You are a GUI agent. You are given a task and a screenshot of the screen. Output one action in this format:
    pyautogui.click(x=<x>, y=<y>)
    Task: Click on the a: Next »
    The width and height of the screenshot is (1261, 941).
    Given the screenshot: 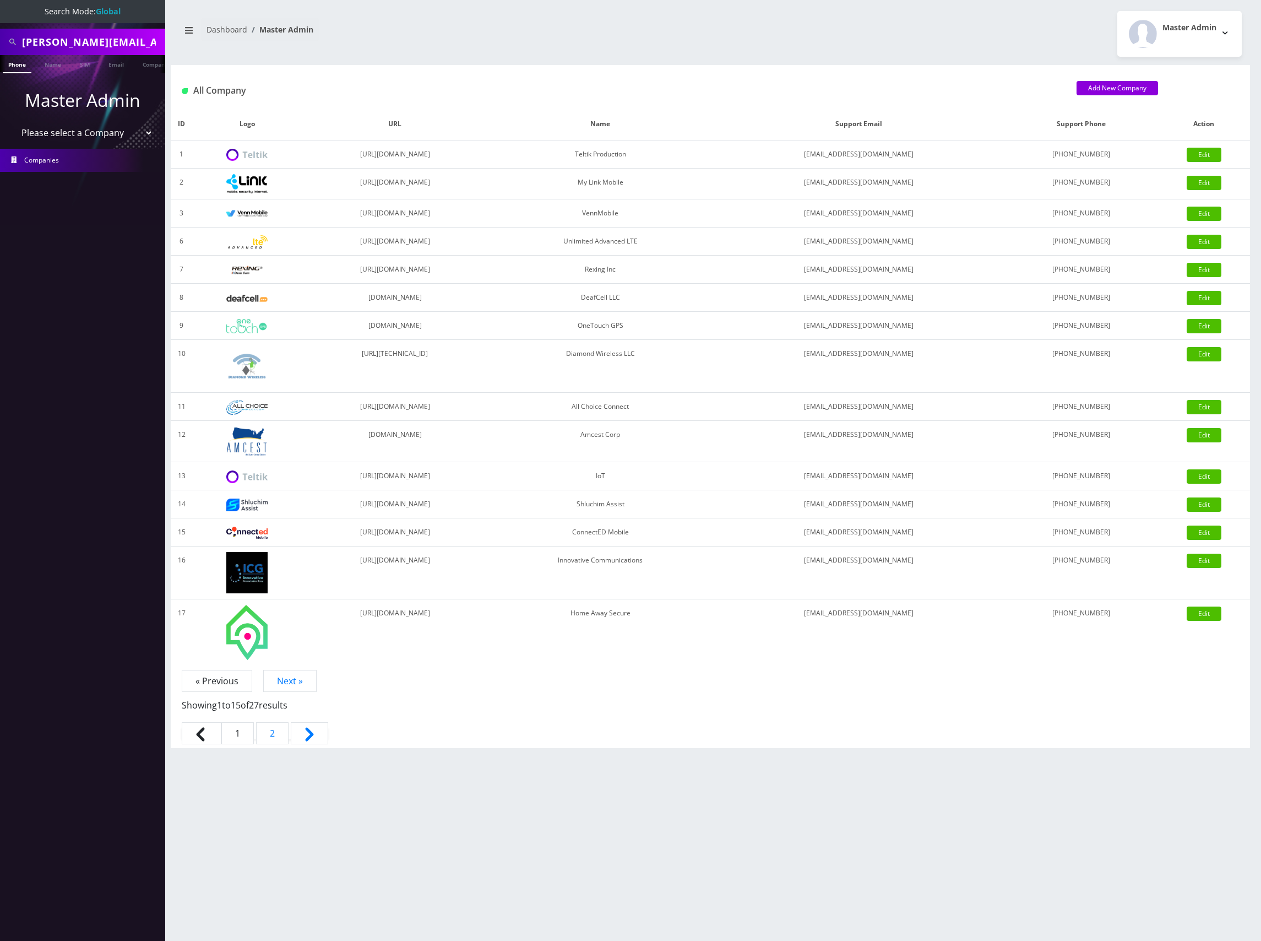 What is the action you would take?
    pyautogui.click(x=290, y=681)
    